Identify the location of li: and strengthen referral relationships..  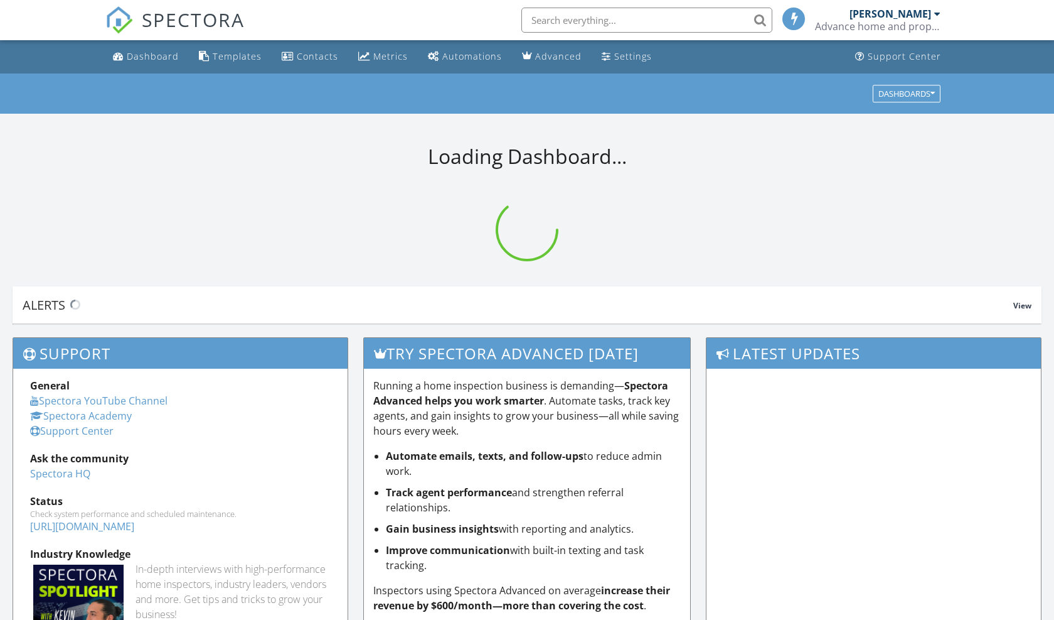
(534, 500).